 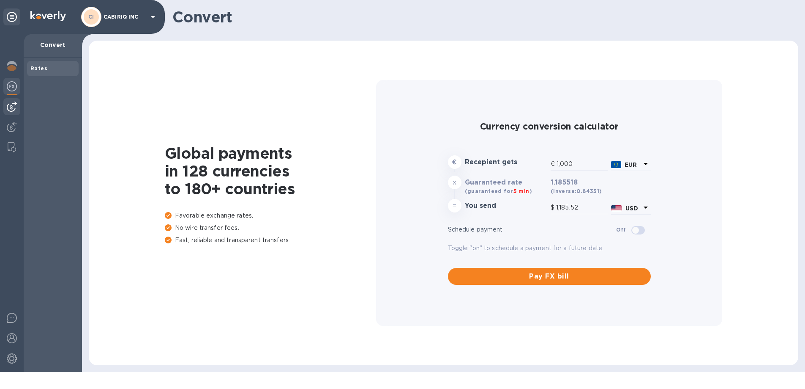 What do you see at coordinates (617, 208) in the screenshot?
I see `img: USD` at bounding box center [617, 208].